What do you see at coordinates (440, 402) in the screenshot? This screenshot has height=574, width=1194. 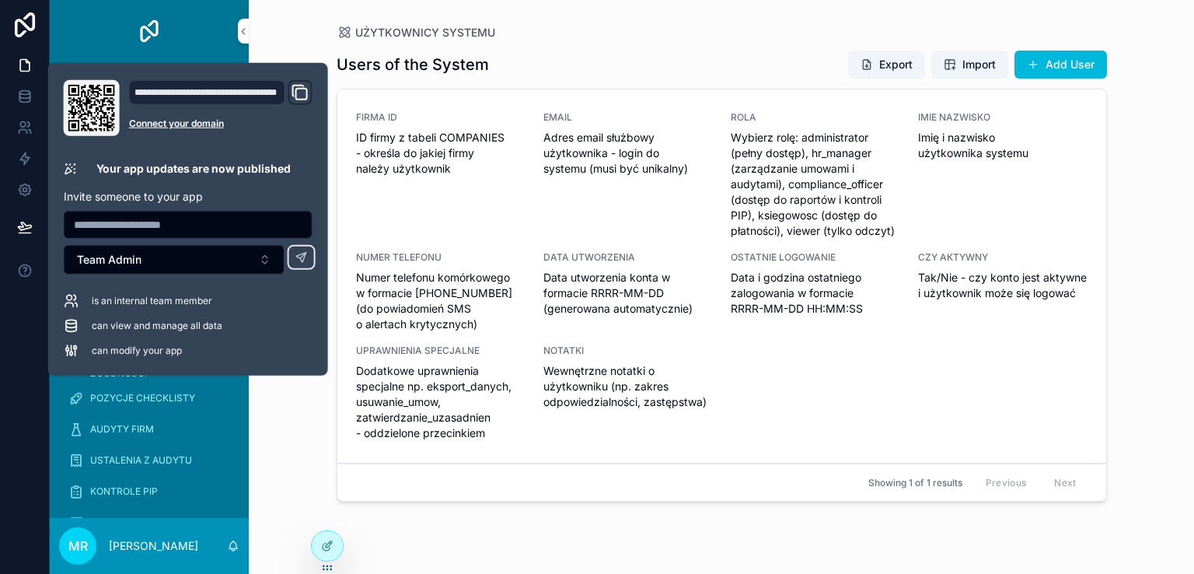 I see `span: Dodatkowe uprawnienia specjalne np. eksport_danych, usuwanie_umow, zatwierdzanie_uzasadnien - odd...` at bounding box center [440, 402].